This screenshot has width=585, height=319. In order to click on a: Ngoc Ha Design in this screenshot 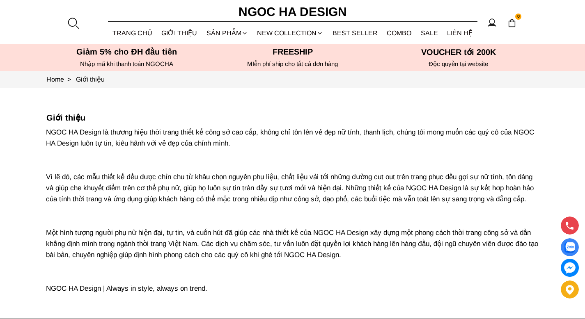, I will do `click(293, 12)`.